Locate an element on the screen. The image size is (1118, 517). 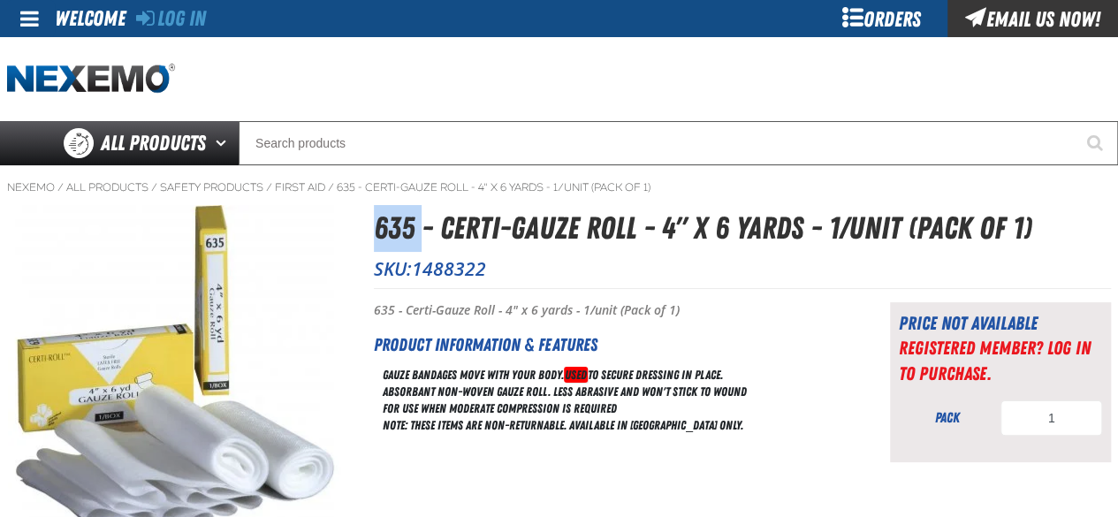
span: 1488322 is located at coordinates (449, 269).